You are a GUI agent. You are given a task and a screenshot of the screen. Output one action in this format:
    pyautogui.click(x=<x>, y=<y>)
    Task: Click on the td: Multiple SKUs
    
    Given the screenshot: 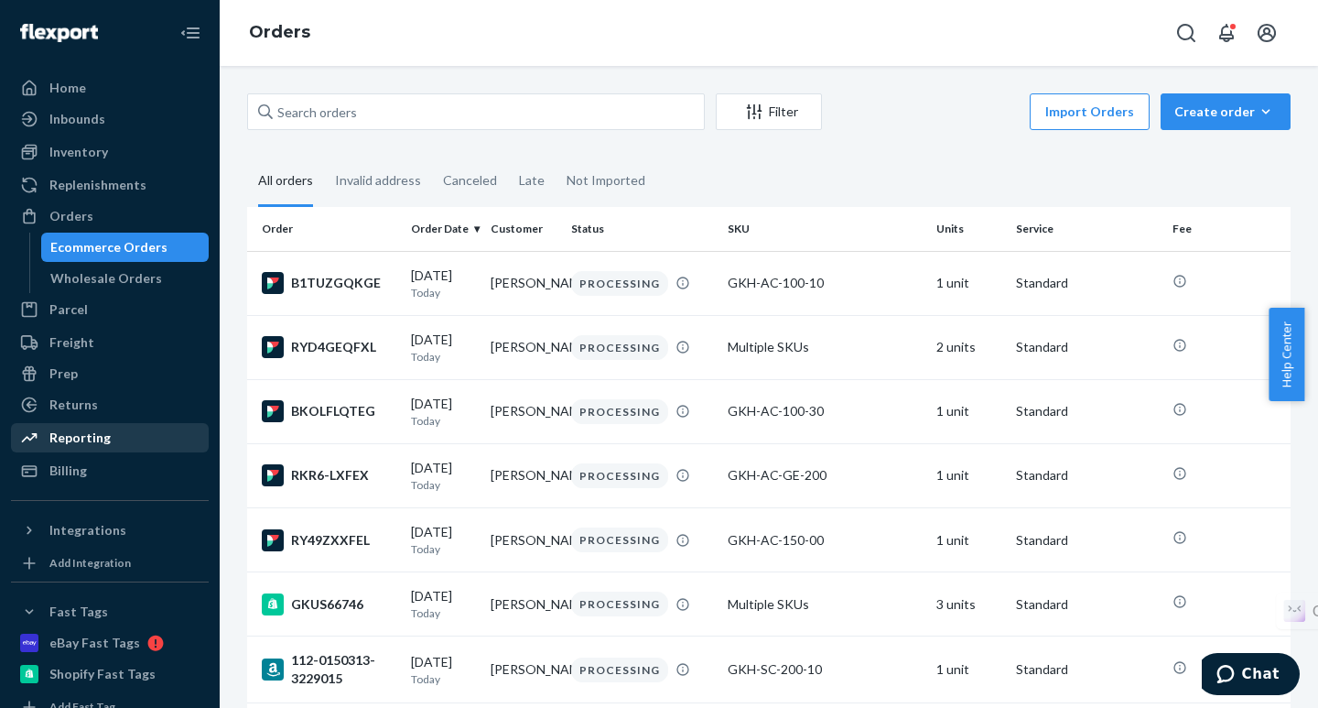 What is the action you would take?
    pyautogui.click(x=825, y=604)
    